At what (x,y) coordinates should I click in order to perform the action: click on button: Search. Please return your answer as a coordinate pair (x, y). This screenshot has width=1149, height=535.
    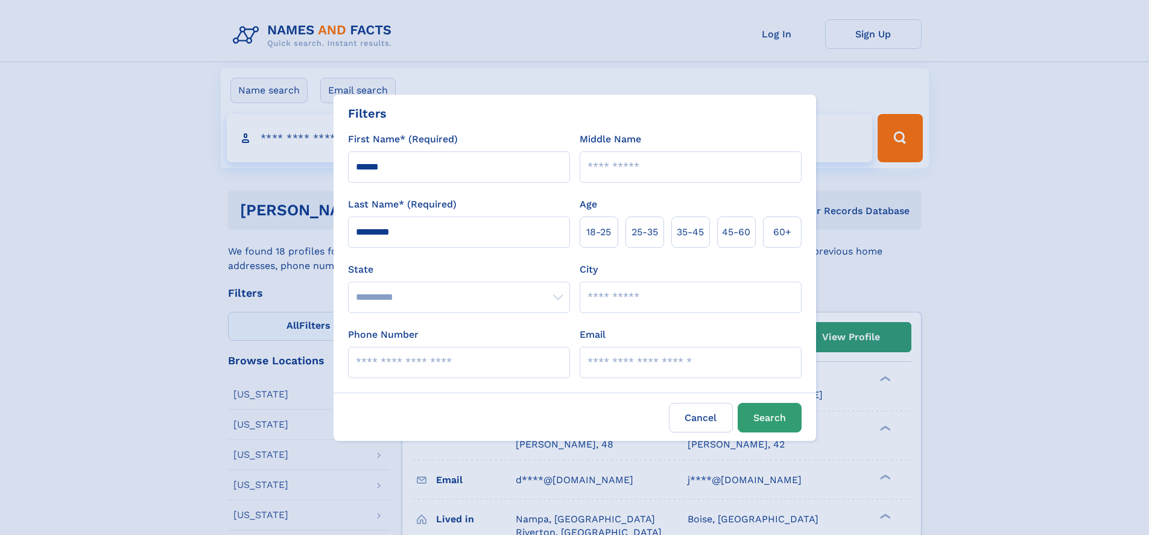
    Looking at the image, I should click on (770, 418).